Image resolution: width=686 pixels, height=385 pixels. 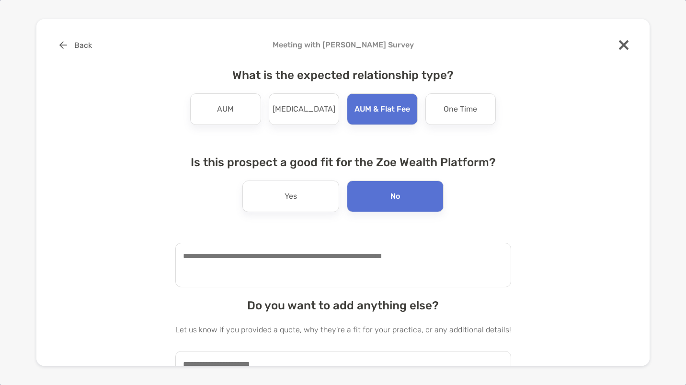 What do you see at coordinates (75, 45) in the screenshot?
I see `button: Back` at bounding box center [75, 45].